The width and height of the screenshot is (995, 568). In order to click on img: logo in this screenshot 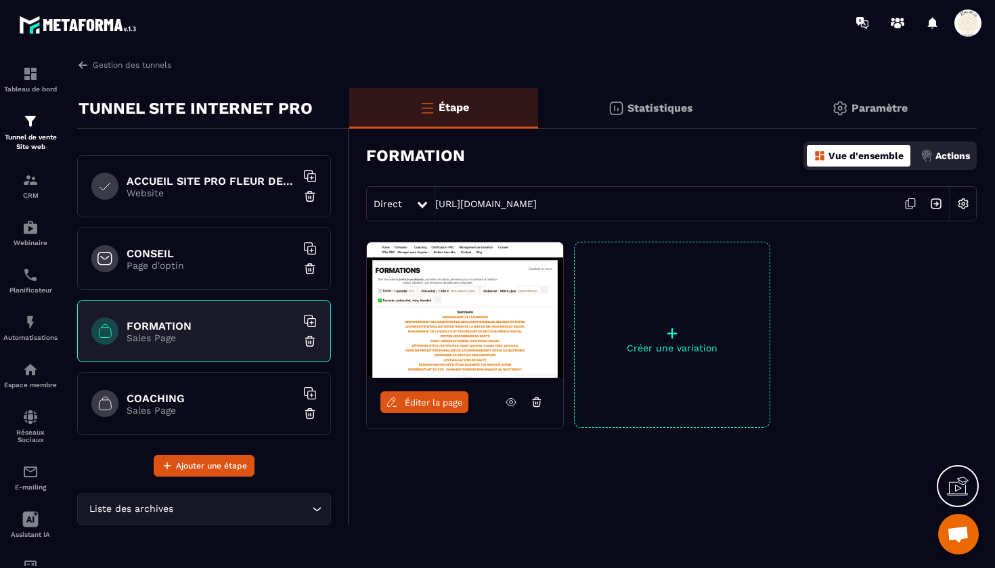, I will do `click(80, 24)`.